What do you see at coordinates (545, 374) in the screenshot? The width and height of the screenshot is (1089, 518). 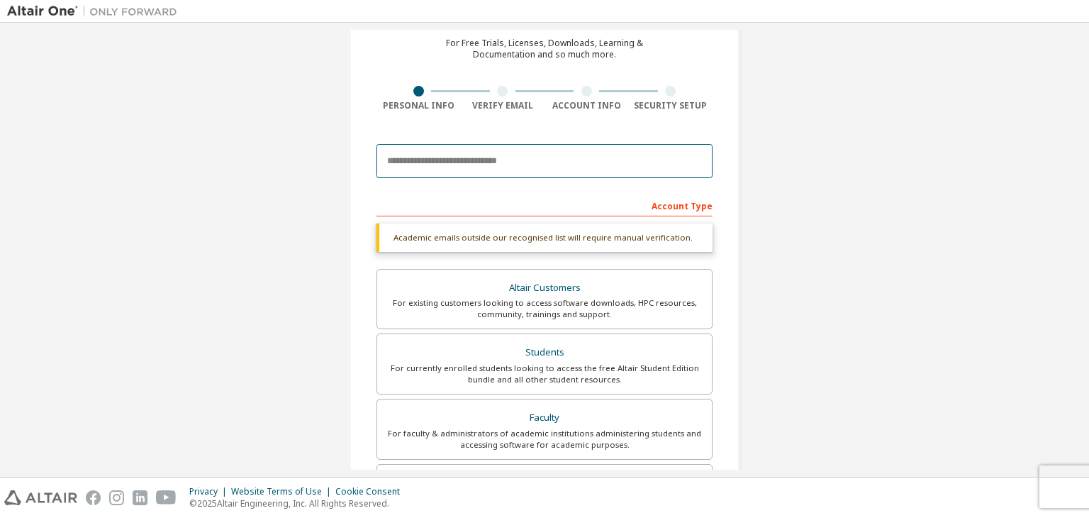 I see `div: For currently enrolled students looking to access the free Altair Student Edition bundle and all ...` at bounding box center [545, 374].